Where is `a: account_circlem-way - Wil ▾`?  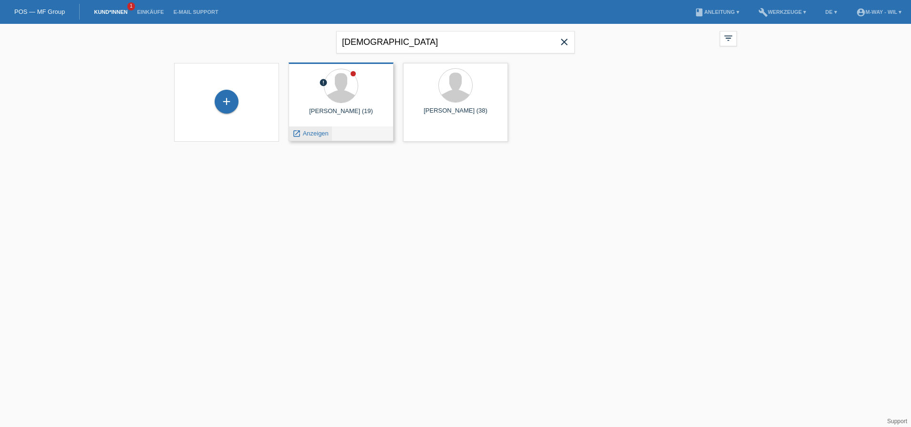
a: account_circlem-way - Wil ▾ is located at coordinates (879, 12).